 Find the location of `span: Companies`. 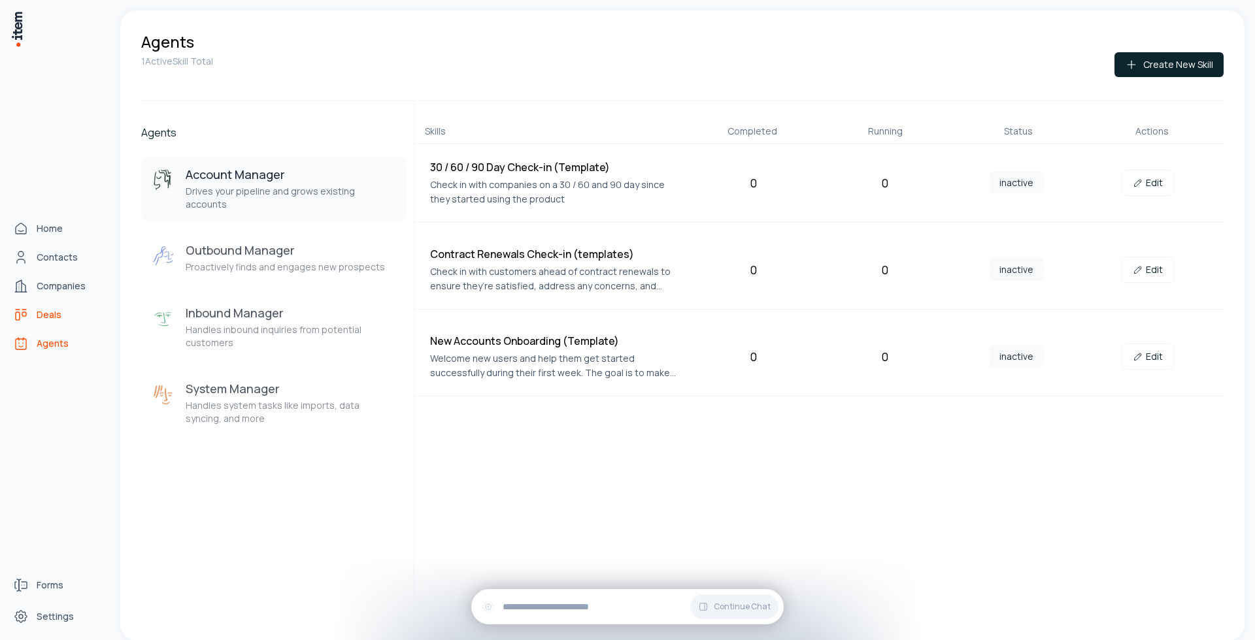

span: Companies is located at coordinates (61, 286).